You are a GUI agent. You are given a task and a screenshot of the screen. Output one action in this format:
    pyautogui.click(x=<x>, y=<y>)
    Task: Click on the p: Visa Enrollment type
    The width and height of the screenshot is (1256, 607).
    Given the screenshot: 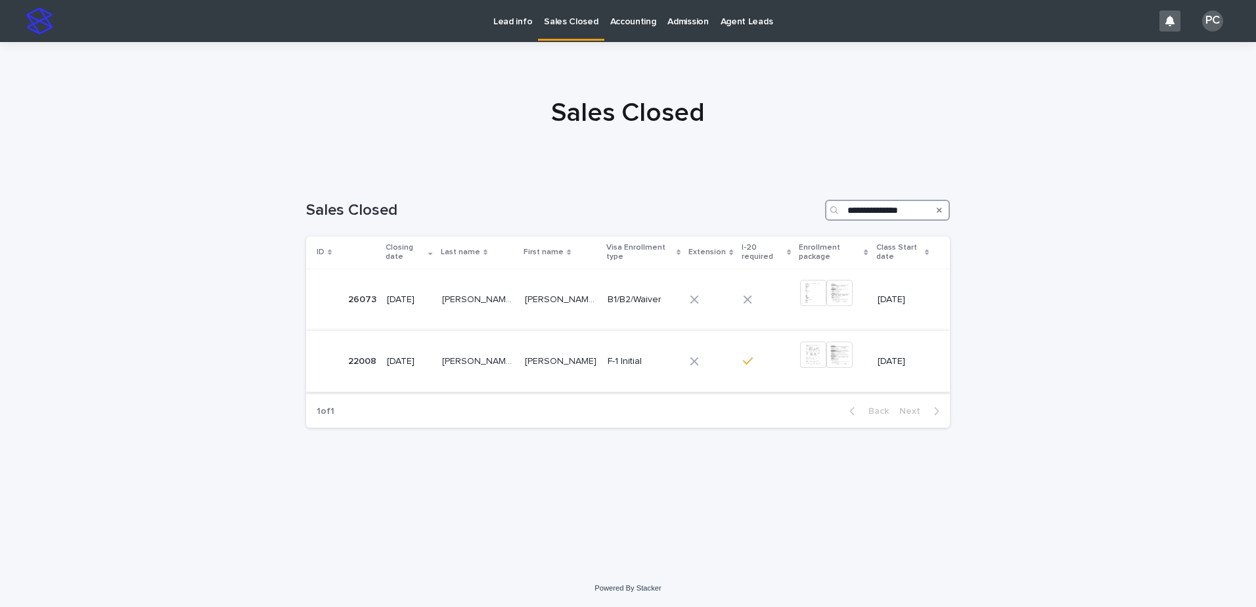 What is the action you would take?
    pyautogui.click(x=640, y=252)
    